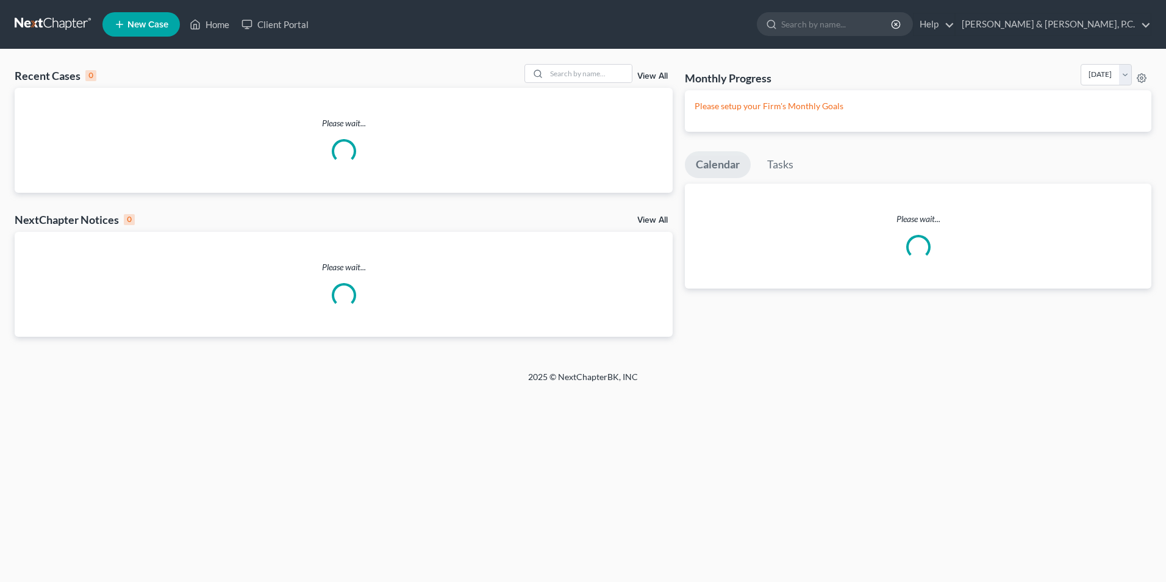  Describe the element at coordinates (148, 24) in the screenshot. I see `span: New Case` at that location.